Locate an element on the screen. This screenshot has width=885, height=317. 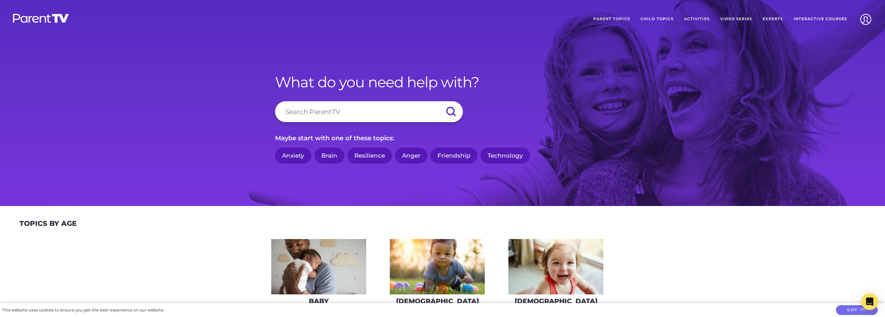
h3: Baby is located at coordinates (319, 301).